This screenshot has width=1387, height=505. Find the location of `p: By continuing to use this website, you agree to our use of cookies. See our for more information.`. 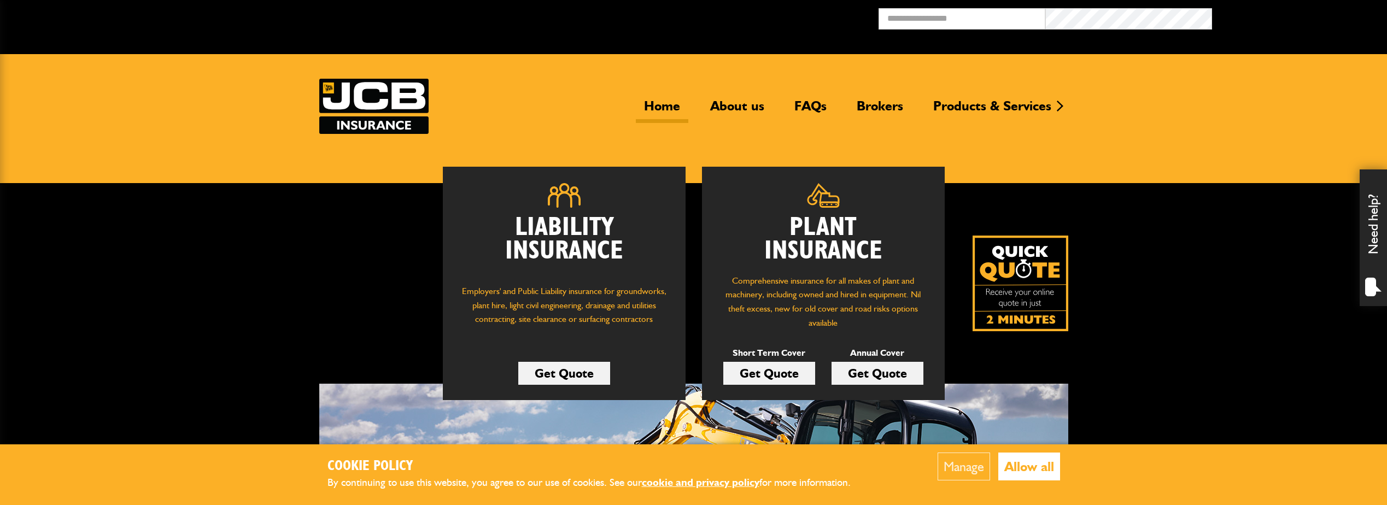

p: By continuing to use this website, you agree to our use of cookies. See our for more information. is located at coordinates (598, 483).